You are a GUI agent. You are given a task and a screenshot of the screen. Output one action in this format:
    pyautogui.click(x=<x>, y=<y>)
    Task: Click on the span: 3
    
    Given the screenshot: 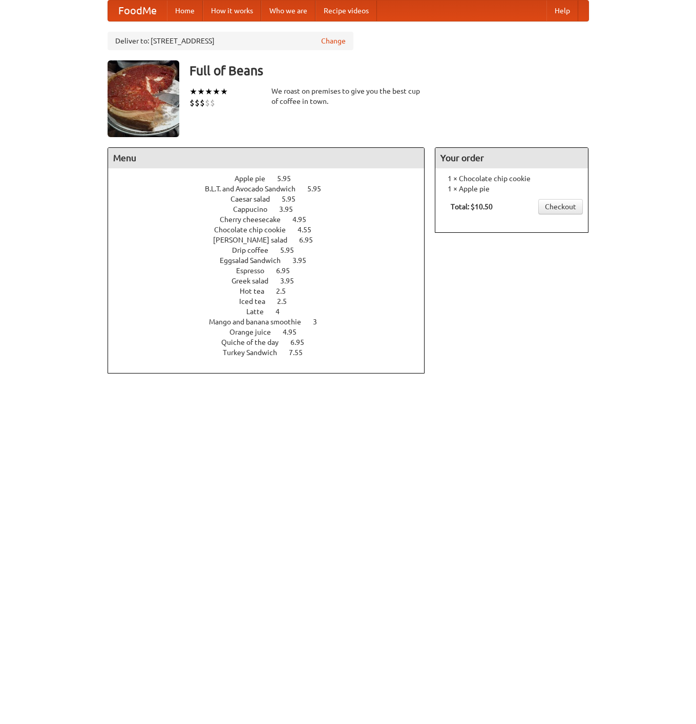 What is the action you would take?
    pyautogui.click(x=320, y=322)
    